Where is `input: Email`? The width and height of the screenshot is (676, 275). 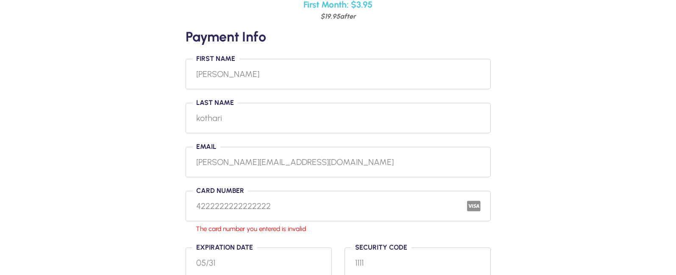 input: Email is located at coordinates (338, 162).